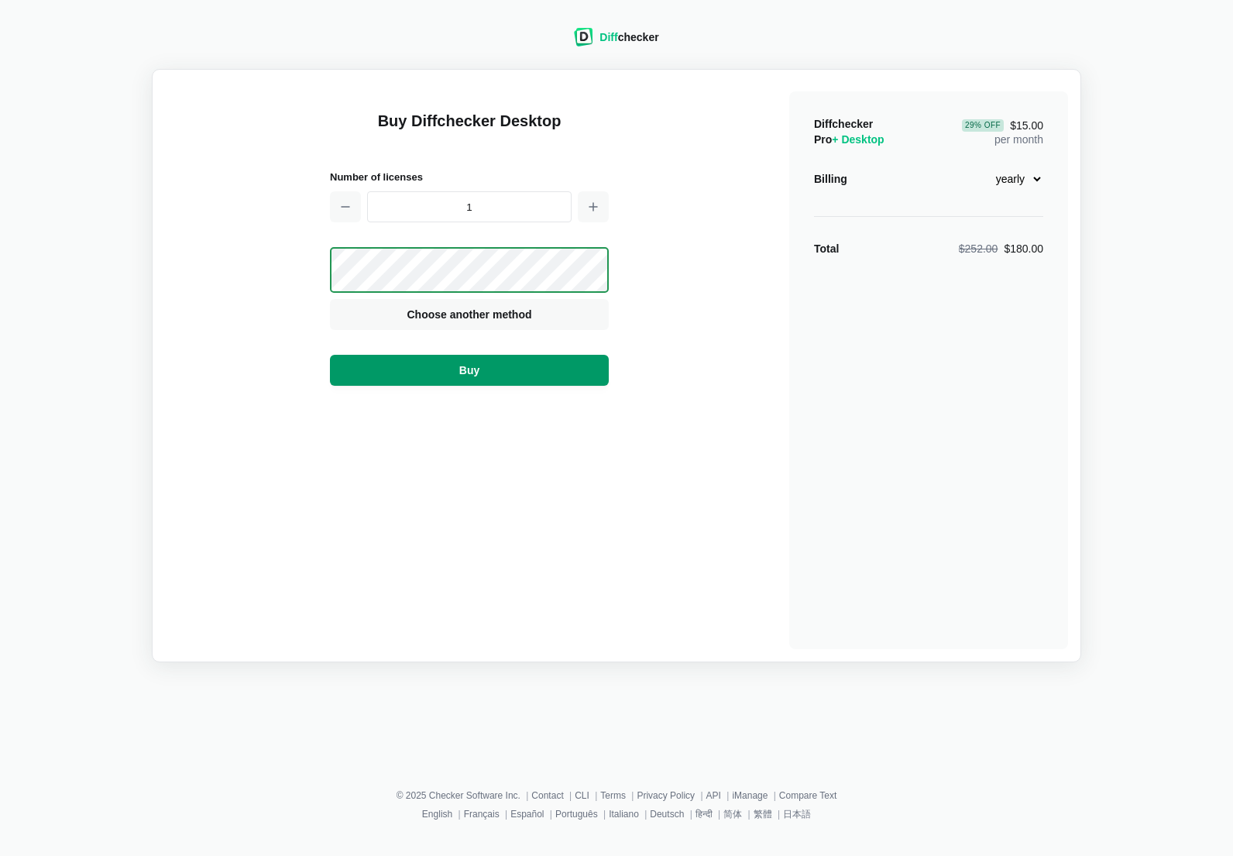 Image resolution: width=1233 pixels, height=856 pixels. I want to click on span: $15.00, so click(1003, 126).